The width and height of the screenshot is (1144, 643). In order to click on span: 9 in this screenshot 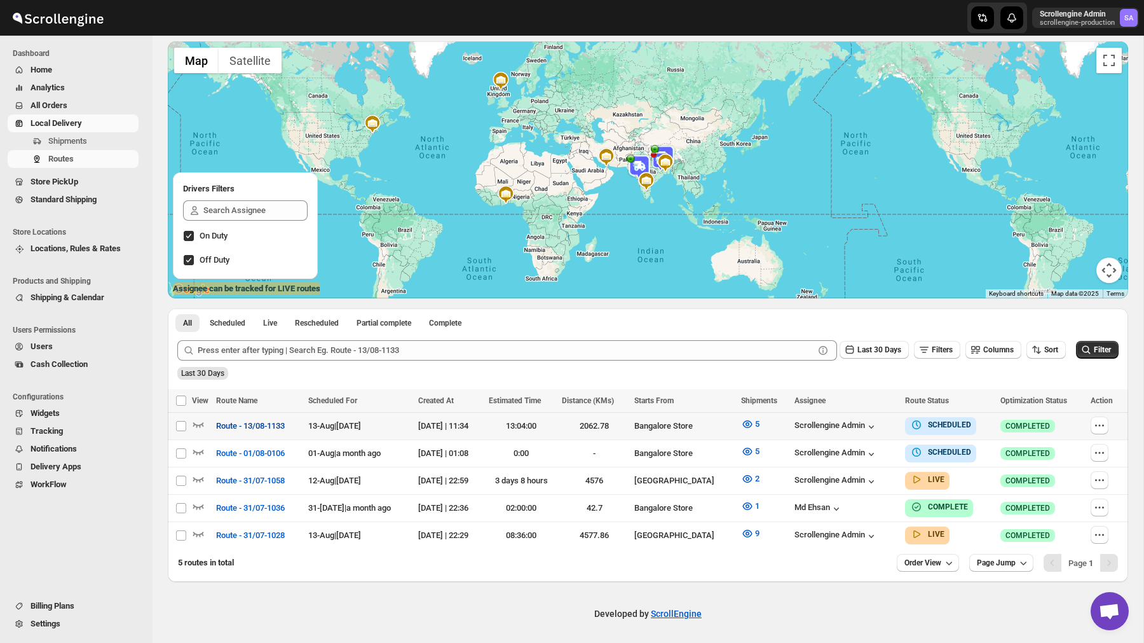, I will do `click(757, 533)`.